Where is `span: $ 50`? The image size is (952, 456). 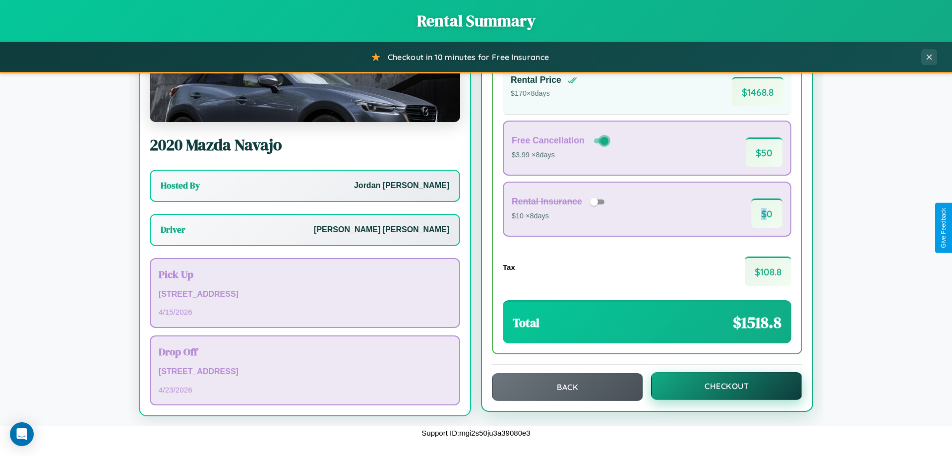
span: $ 50 is located at coordinates (764, 152).